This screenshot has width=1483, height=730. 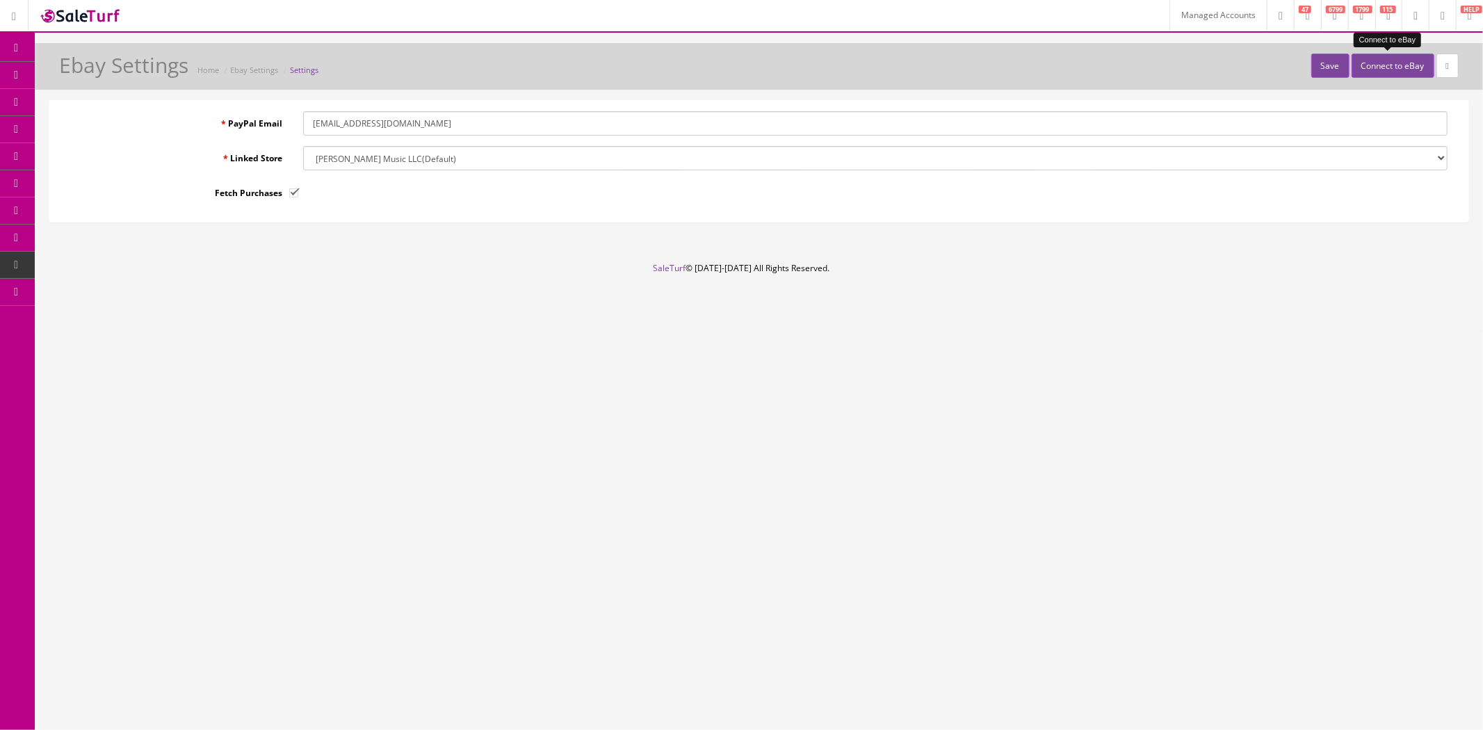 I want to click on label: Fetch Purchases, so click(x=176, y=190).